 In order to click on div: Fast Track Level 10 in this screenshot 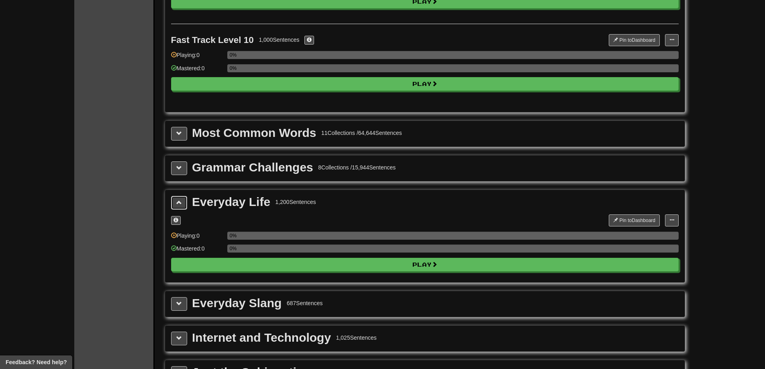, I will do `click(213, 40)`.